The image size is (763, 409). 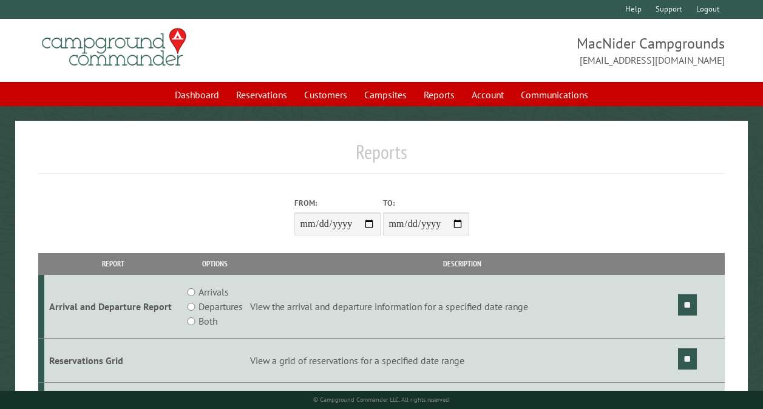 I want to click on a: Account, so click(x=487, y=95).